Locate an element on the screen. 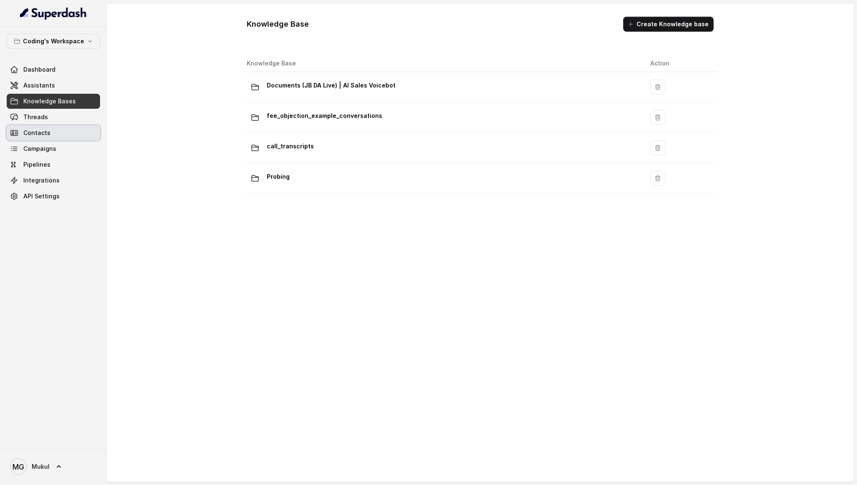 Image resolution: width=857 pixels, height=485 pixels. button: Create Knowledge base is located at coordinates (668, 24).